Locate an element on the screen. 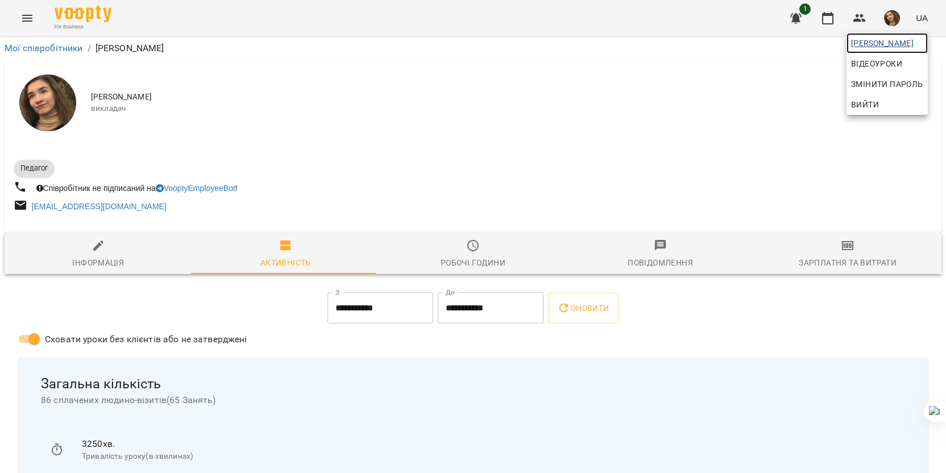 The image size is (946, 473). span: Вийти is located at coordinates (864, 105).